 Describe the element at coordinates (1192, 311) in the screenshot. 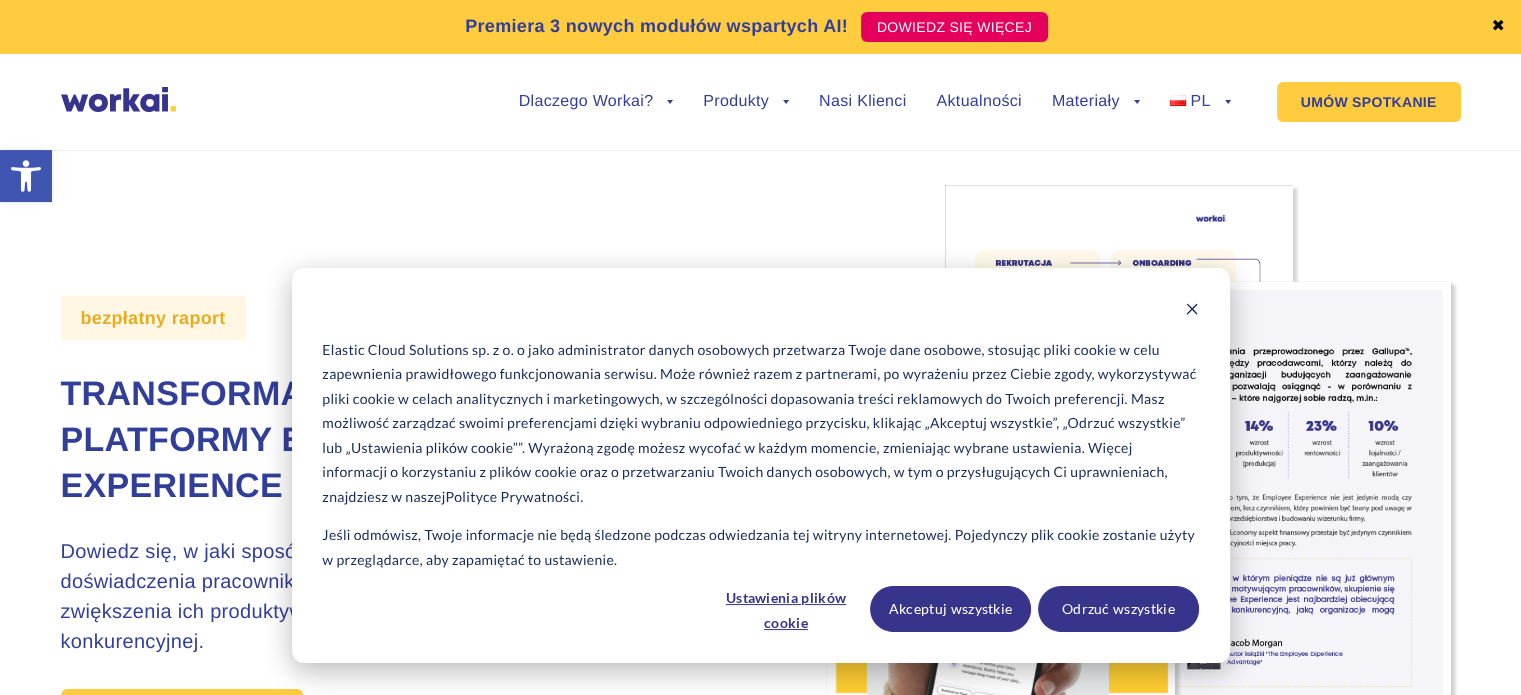

I see `button: Dismiss cookie banner` at that location.